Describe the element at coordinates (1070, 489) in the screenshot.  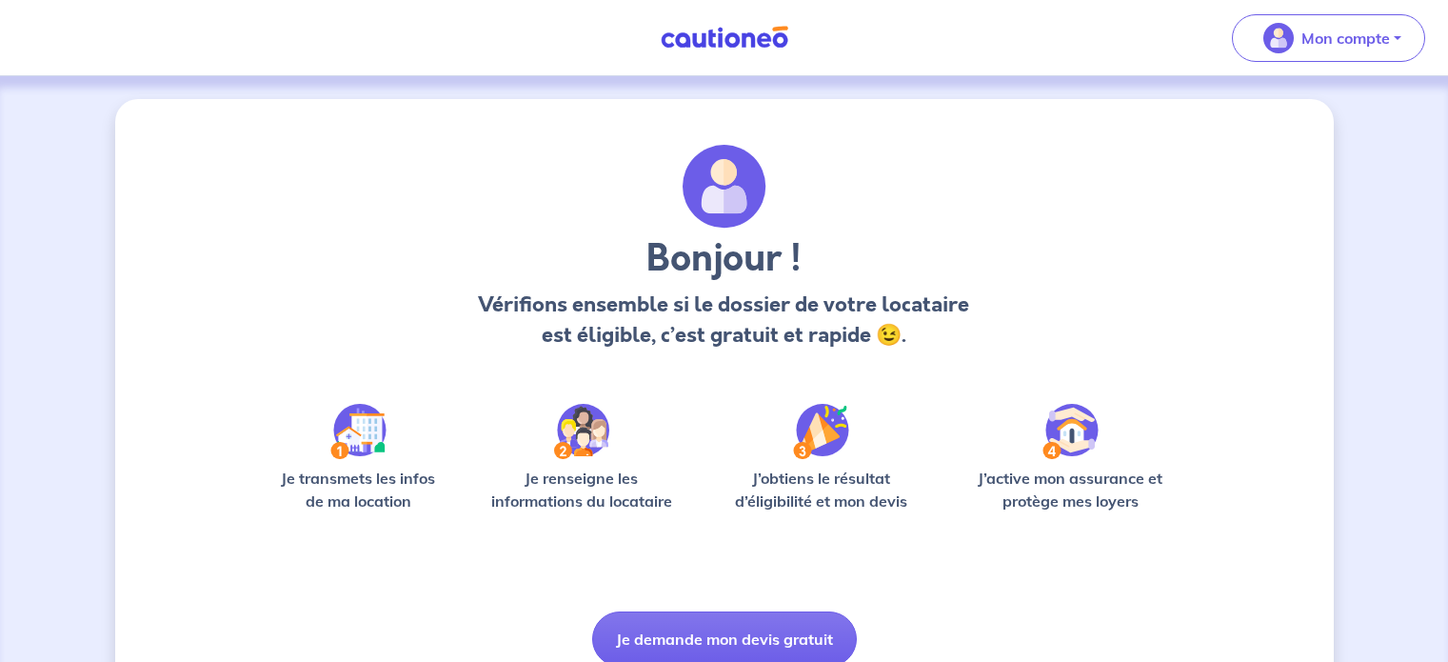
I see `p: J’active mon assurance et protège mes loyers` at that location.